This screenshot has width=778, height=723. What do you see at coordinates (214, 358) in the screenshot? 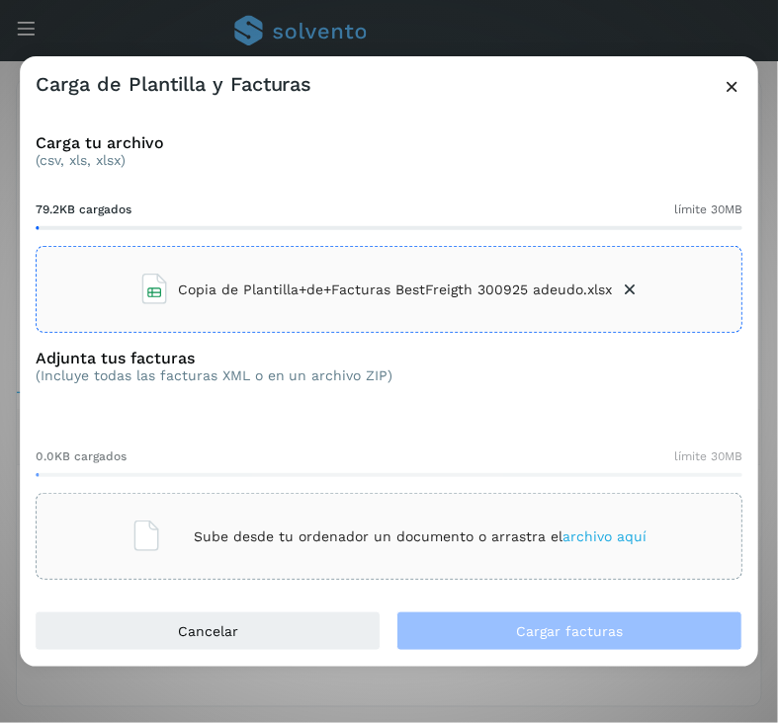
I see `h3: Adjunta tus facturas` at bounding box center [214, 358].